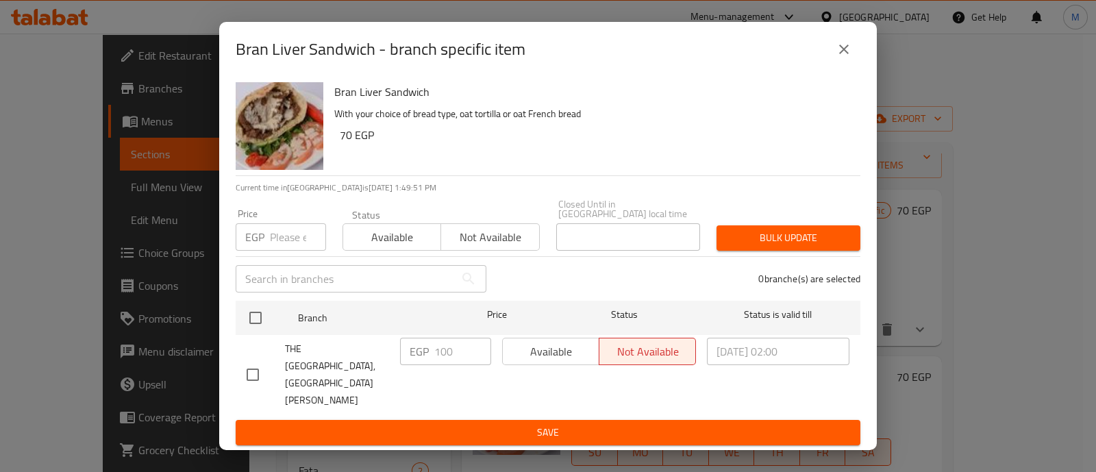 The height and width of the screenshot is (472, 1096). Describe the element at coordinates (392, 237) in the screenshot. I see `span: Available` at that location.